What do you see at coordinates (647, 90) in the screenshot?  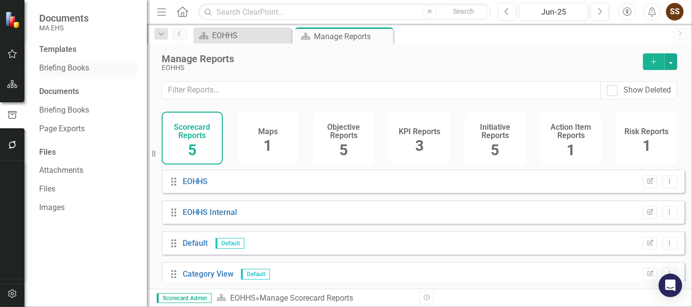 I see `div: Show Deleted` at bounding box center [647, 90].